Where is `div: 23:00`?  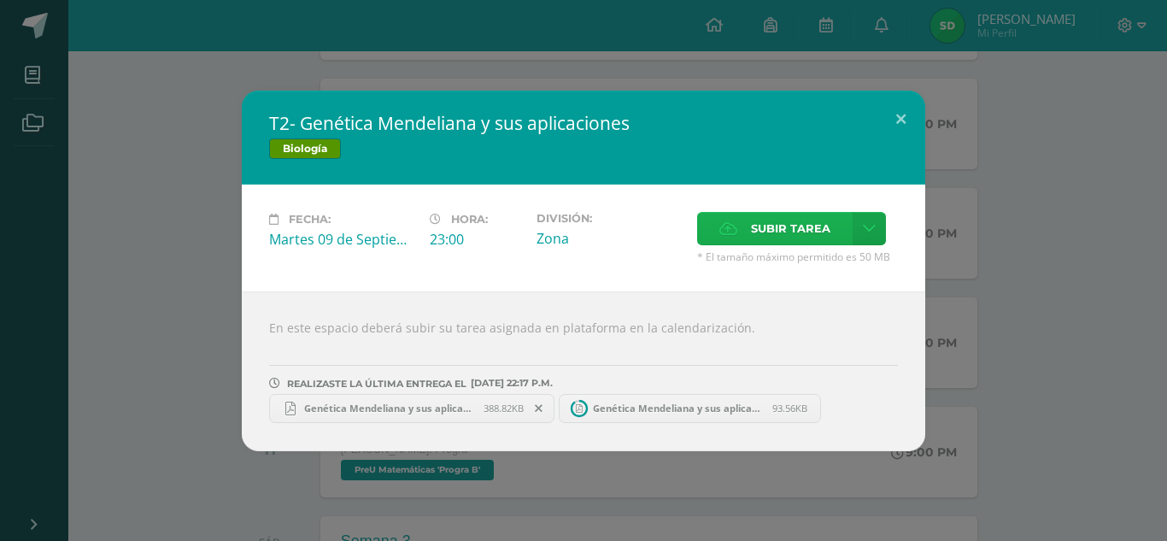 div: 23:00 is located at coordinates (476, 239).